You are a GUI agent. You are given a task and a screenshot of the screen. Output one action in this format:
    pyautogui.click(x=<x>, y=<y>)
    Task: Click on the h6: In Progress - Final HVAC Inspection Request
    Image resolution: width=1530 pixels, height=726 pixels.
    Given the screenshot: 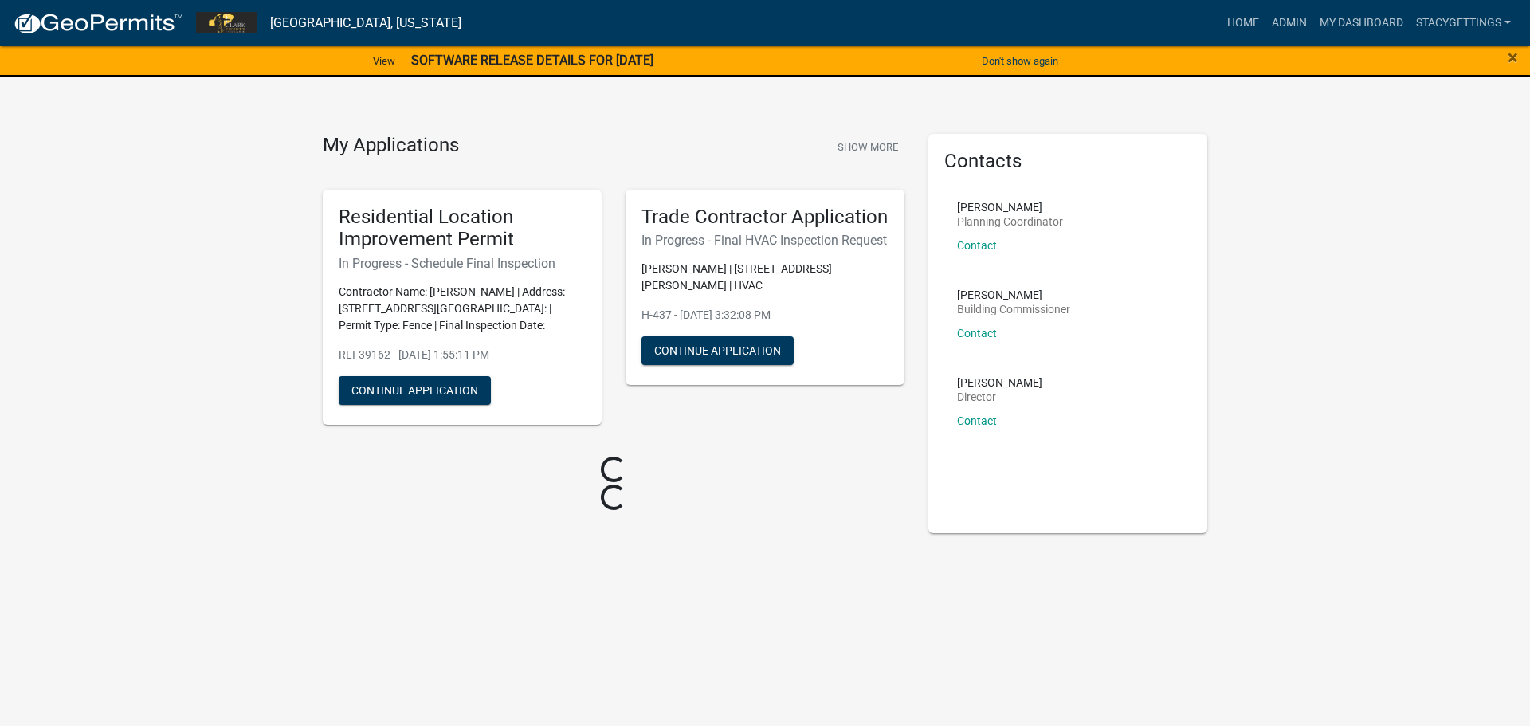 What is the action you would take?
    pyautogui.click(x=765, y=240)
    